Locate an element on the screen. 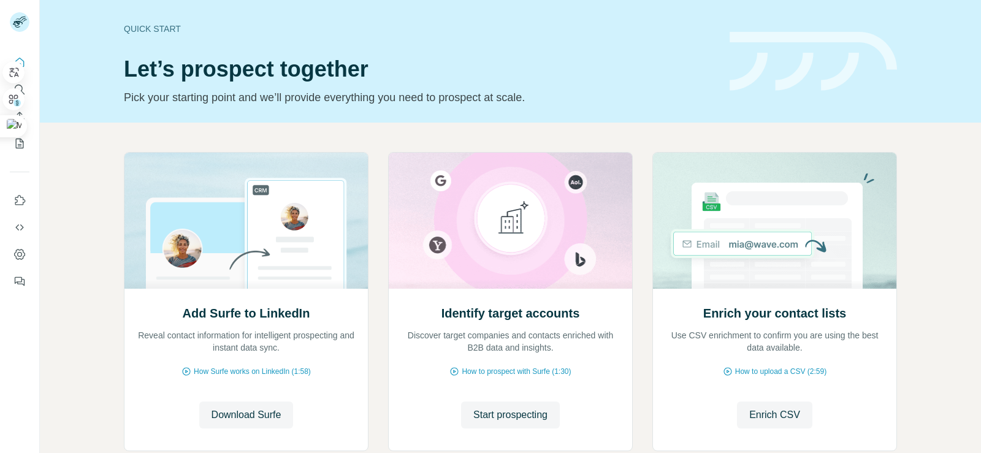 The image size is (981, 453). img: Add Surfe to LinkedIn is located at coordinates (246, 221).